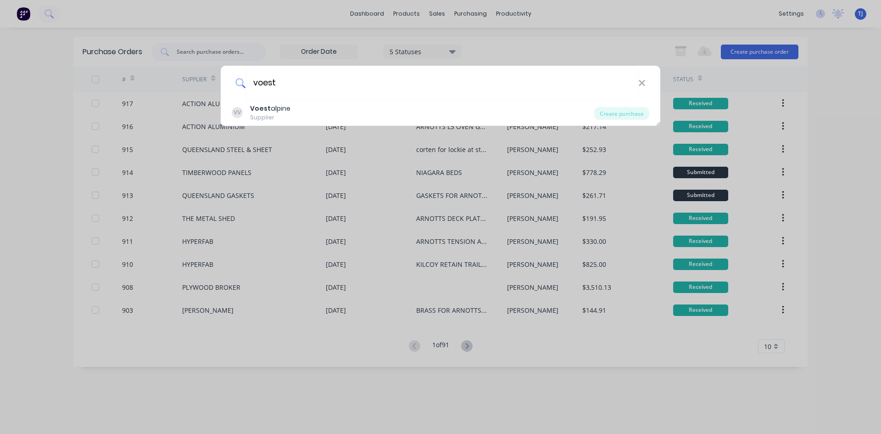 The width and height of the screenshot is (881, 434). Describe the element at coordinates (260, 108) in the screenshot. I see `b: Voest` at that location.